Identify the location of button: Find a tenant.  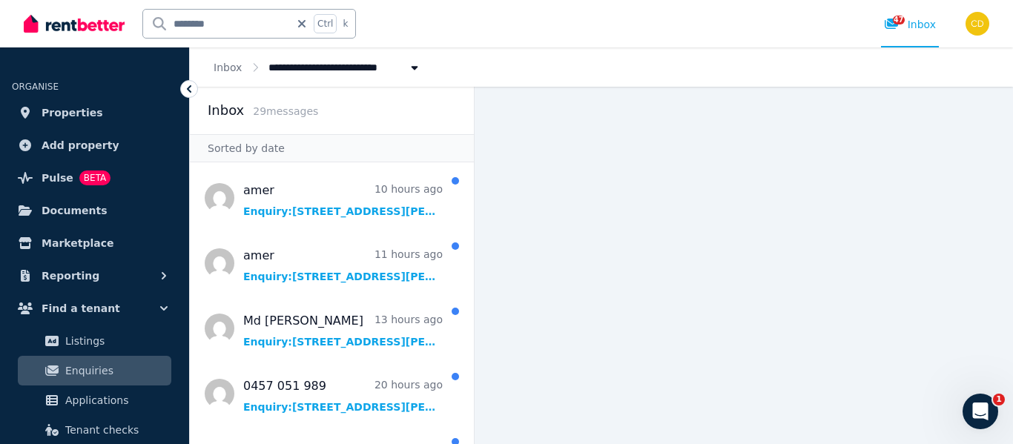
(94, 309).